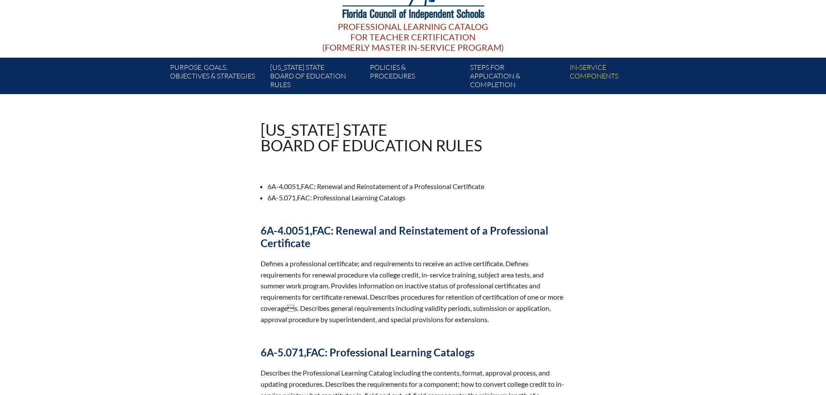  What do you see at coordinates (367, 352) in the screenshot?
I see `a: 6A-5.071,FAC: Professional Learning Catalogs` at bounding box center [367, 352].